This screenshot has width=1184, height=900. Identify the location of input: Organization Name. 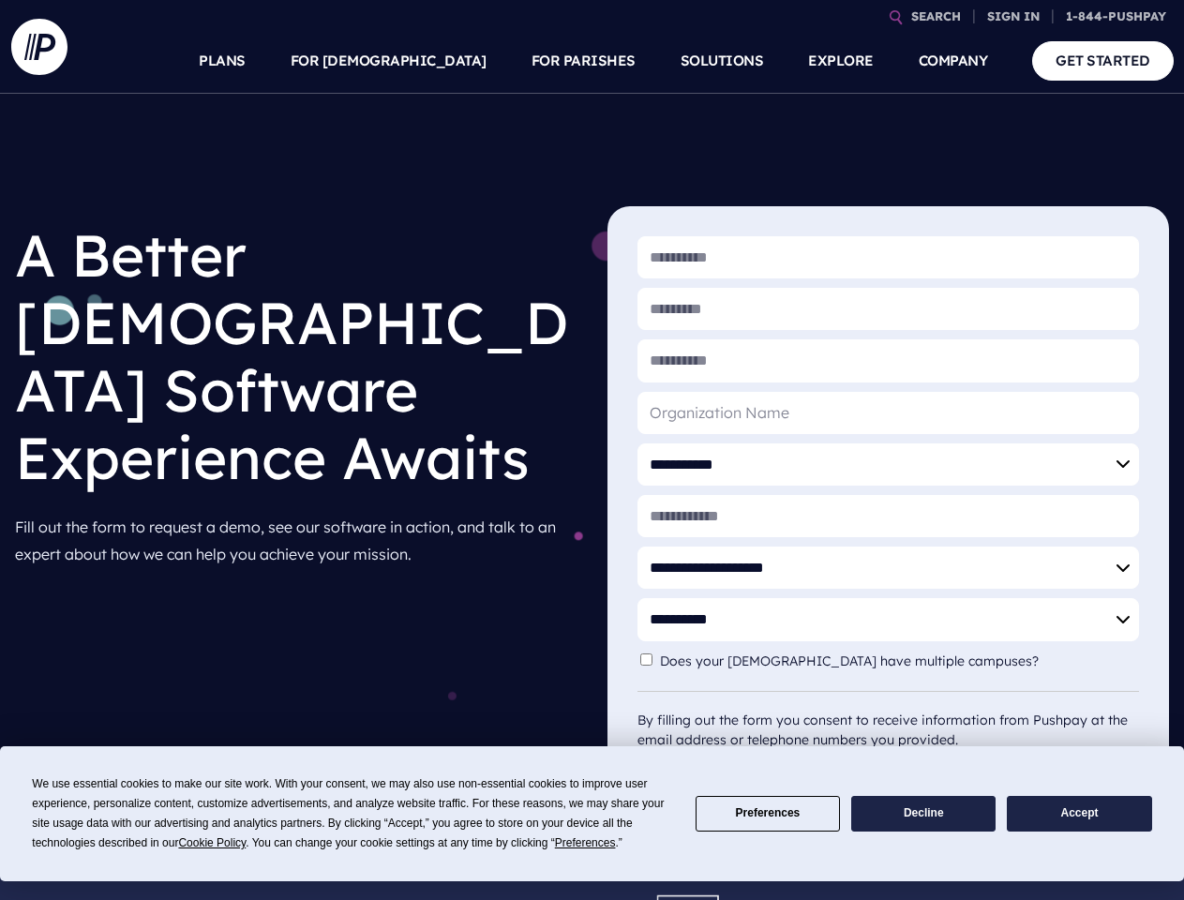
(889, 413).